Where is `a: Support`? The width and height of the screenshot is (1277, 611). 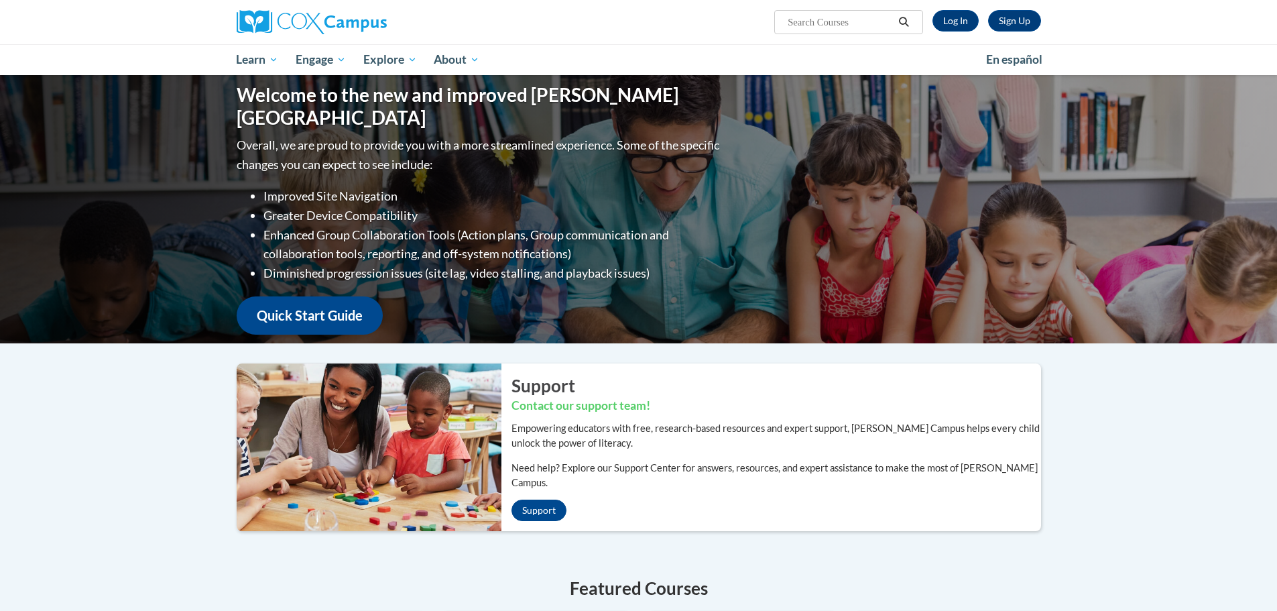
a: Support is located at coordinates (539, 510).